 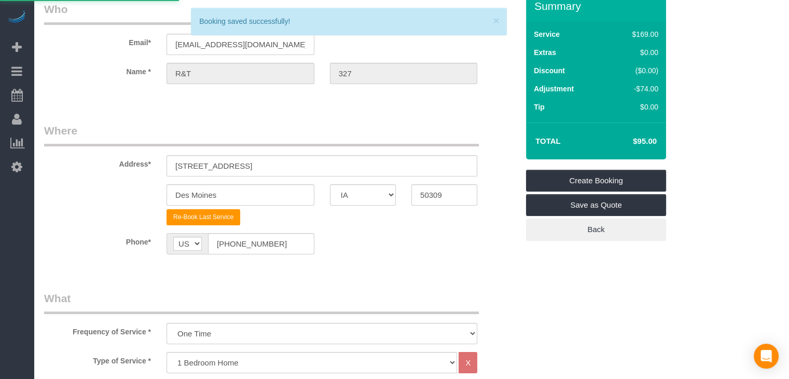 What do you see at coordinates (240, 195) in the screenshot?
I see `input: City*` at bounding box center [240, 195].